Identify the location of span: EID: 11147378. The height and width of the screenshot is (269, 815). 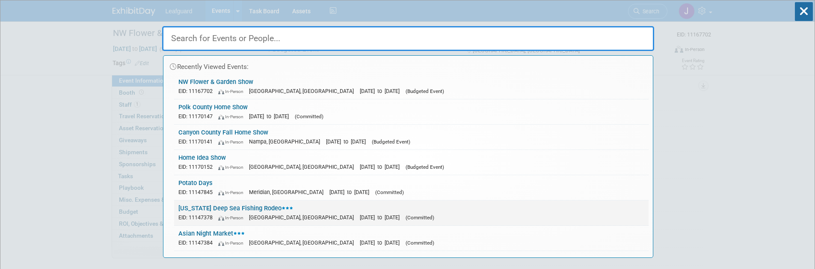
(197, 217).